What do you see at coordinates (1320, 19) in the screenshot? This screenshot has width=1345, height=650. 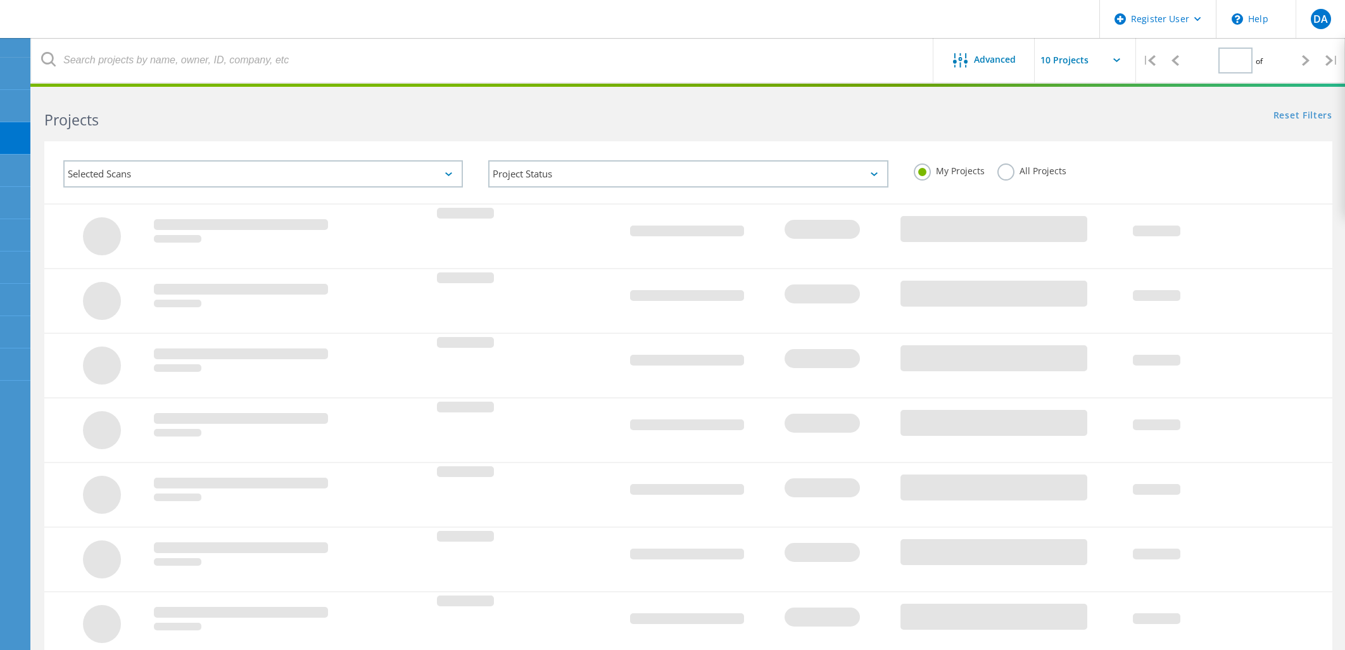 I see `span: DA` at bounding box center [1320, 19].